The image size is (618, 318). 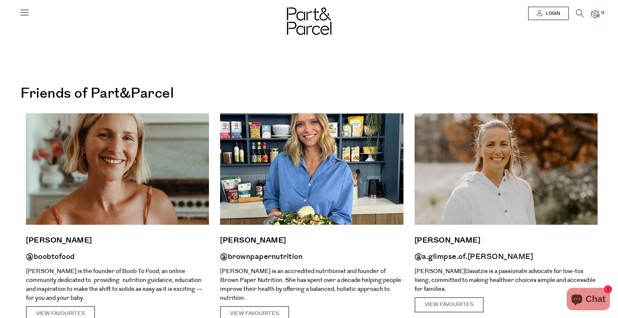 What do you see at coordinates (588, 299) in the screenshot?
I see `inbox-online-store-chat: Shopify online store chat` at bounding box center [588, 299].